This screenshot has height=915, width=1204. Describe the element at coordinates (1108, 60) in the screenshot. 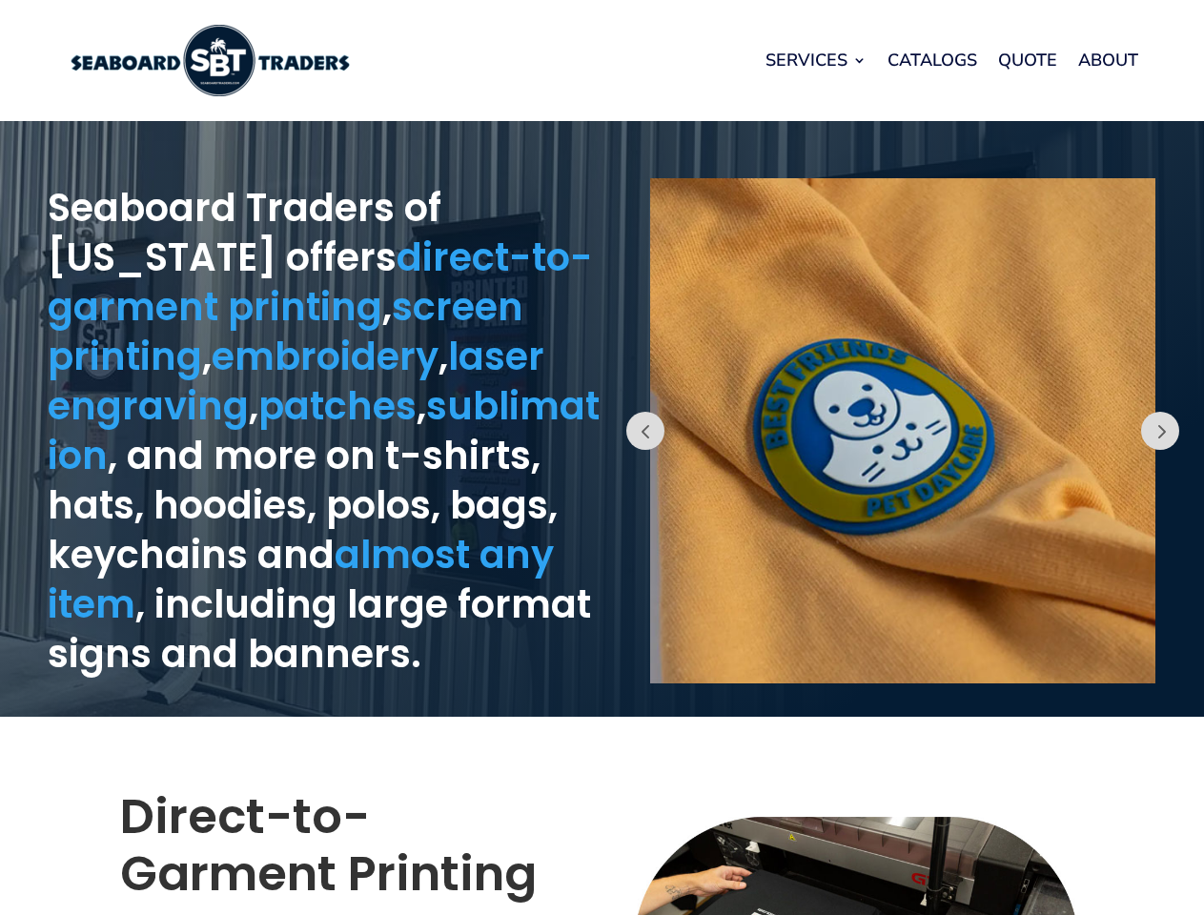

I see `a: About` at that location.